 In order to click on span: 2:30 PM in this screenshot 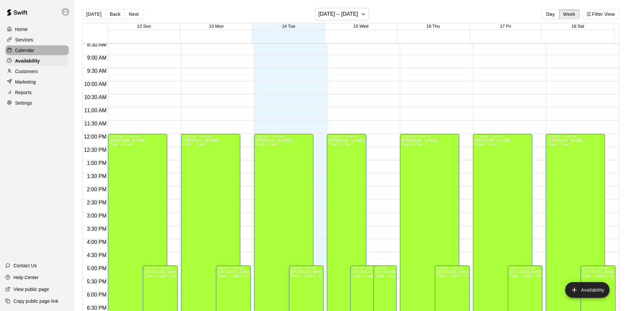, I will do `click(97, 203)`.